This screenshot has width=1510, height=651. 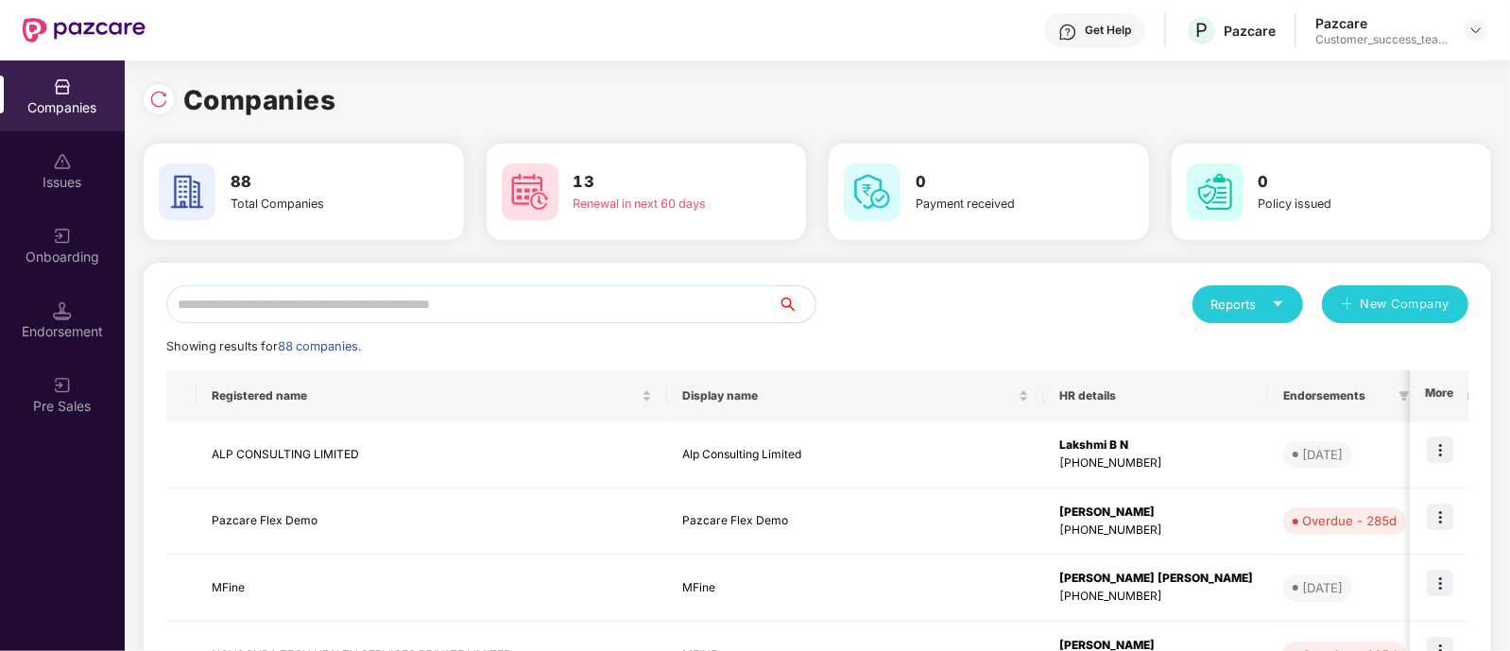 What do you see at coordinates (62, 87) in the screenshot?
I see `img: svg+xml;base64,PHN2ZyBpZD0iQ29tcGFuaWVzIiB4bWxucz0iaHR0cDovL3d3dy53My5vcmcvMjAwMC9zdmciIHdpZHRoPS...` at bounding box center [62, 87].